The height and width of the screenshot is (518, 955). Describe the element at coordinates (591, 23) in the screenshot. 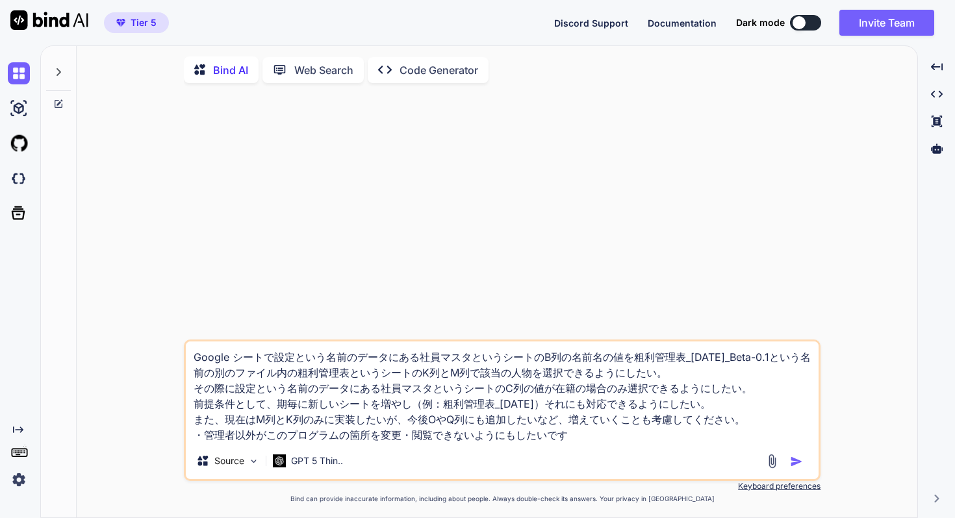

I see `button: Discord Support` at that location.